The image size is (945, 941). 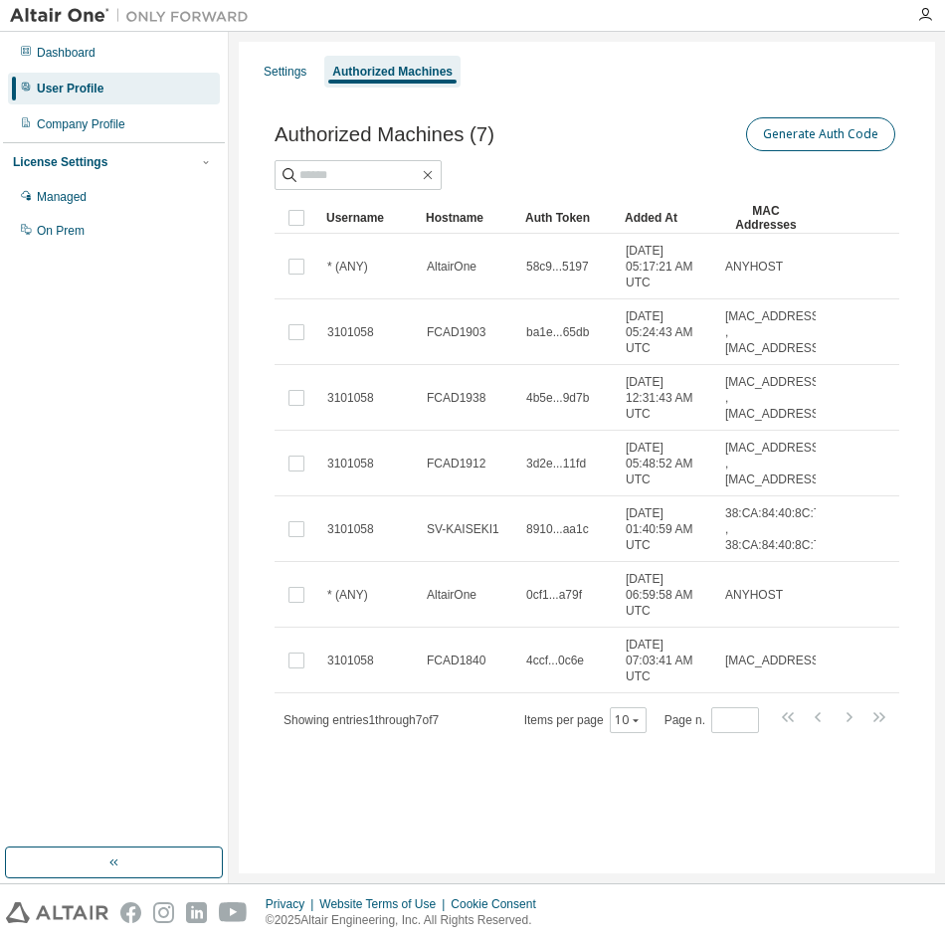 I want to click on div: Username, so click(x=368, y=218).